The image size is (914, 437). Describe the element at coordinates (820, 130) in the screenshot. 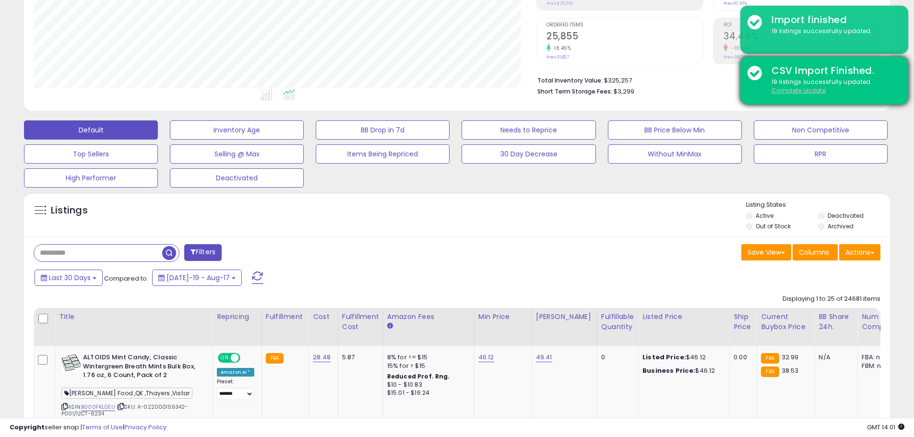

I see `button: Non Competitive` at that location.